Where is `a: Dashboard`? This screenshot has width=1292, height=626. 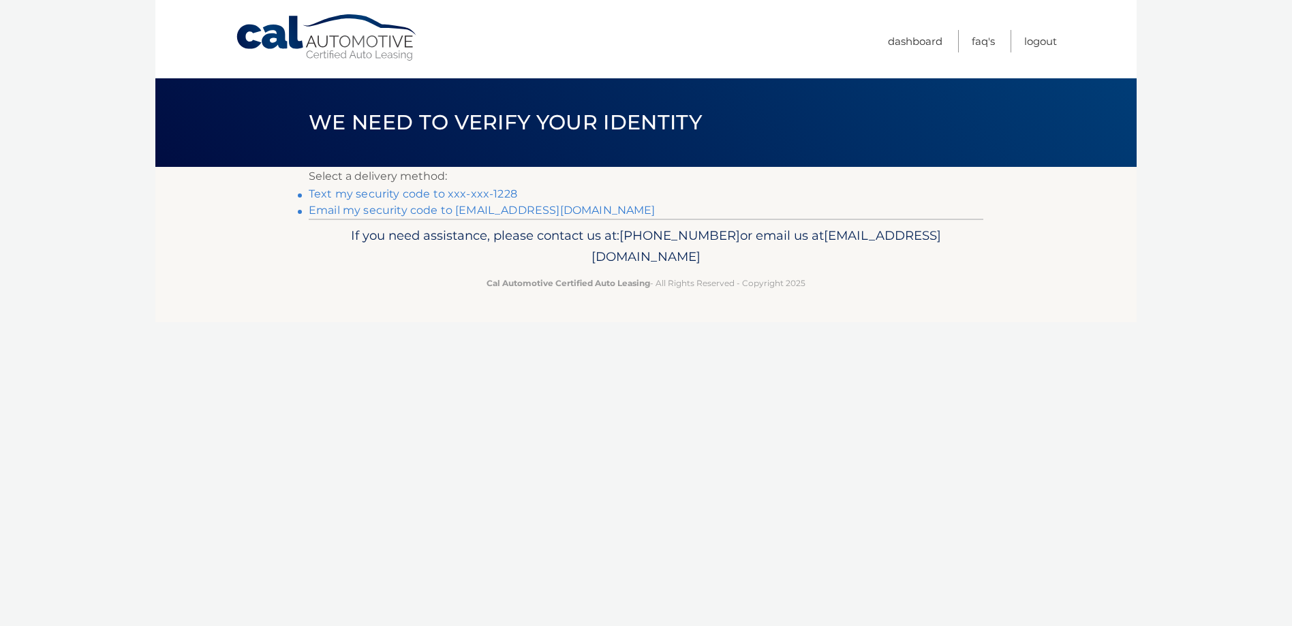 a: Dashboard is located at coordinates (915, 41).